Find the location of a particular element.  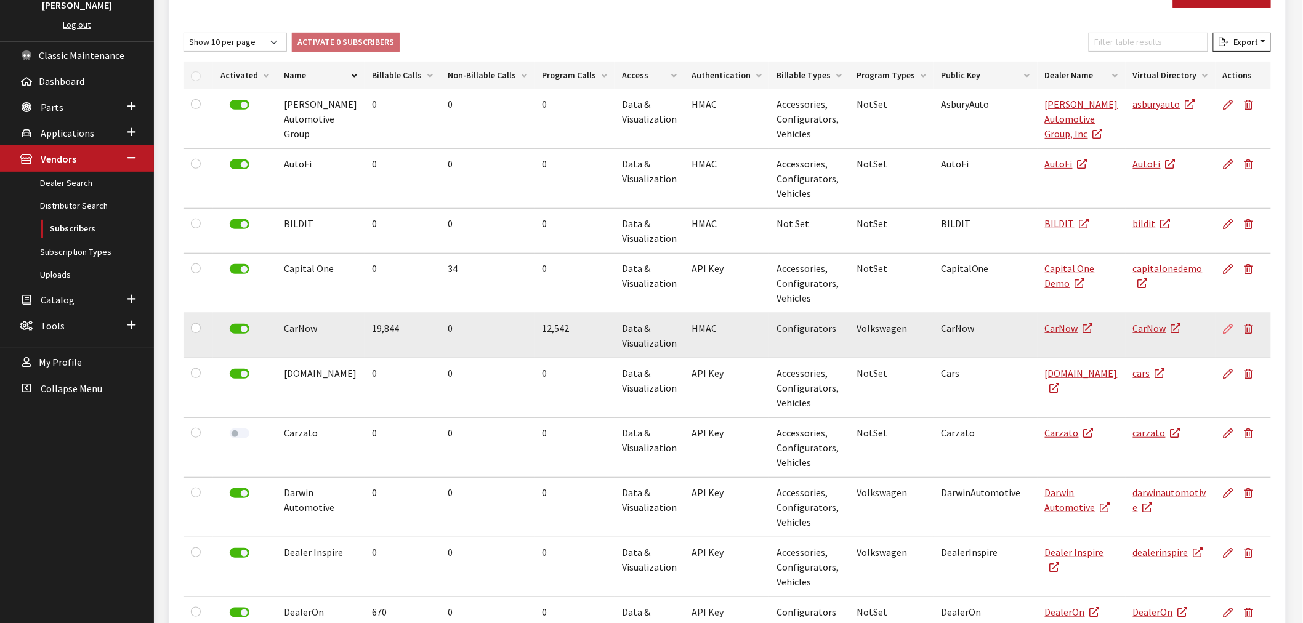

th: Program Calls: activate to sort column ascending is located at coordinates (574, 75).